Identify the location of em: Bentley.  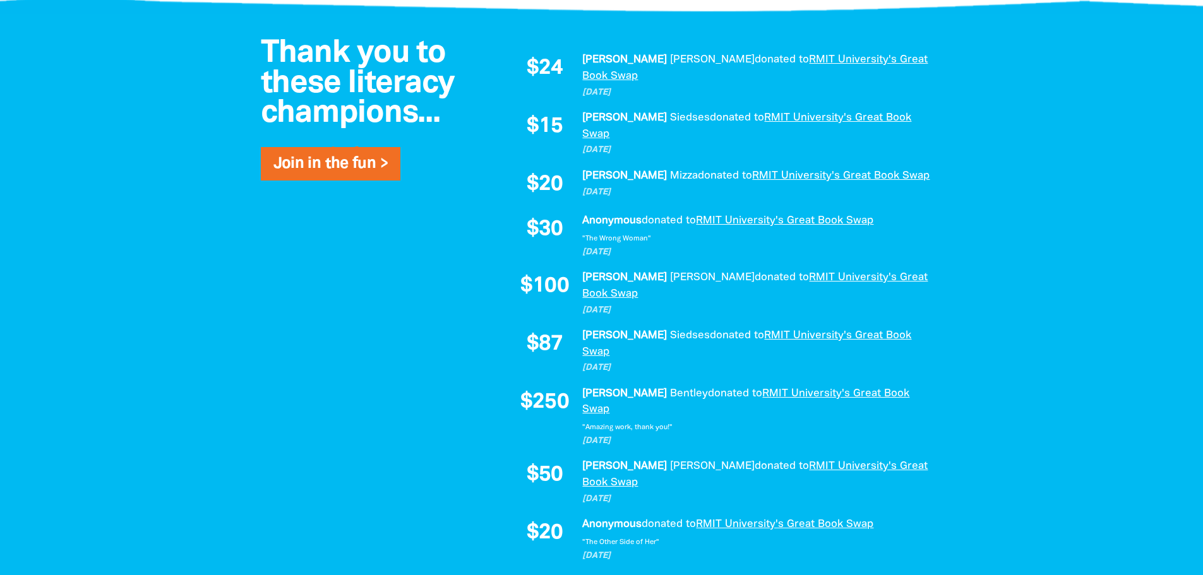
(689, 393).